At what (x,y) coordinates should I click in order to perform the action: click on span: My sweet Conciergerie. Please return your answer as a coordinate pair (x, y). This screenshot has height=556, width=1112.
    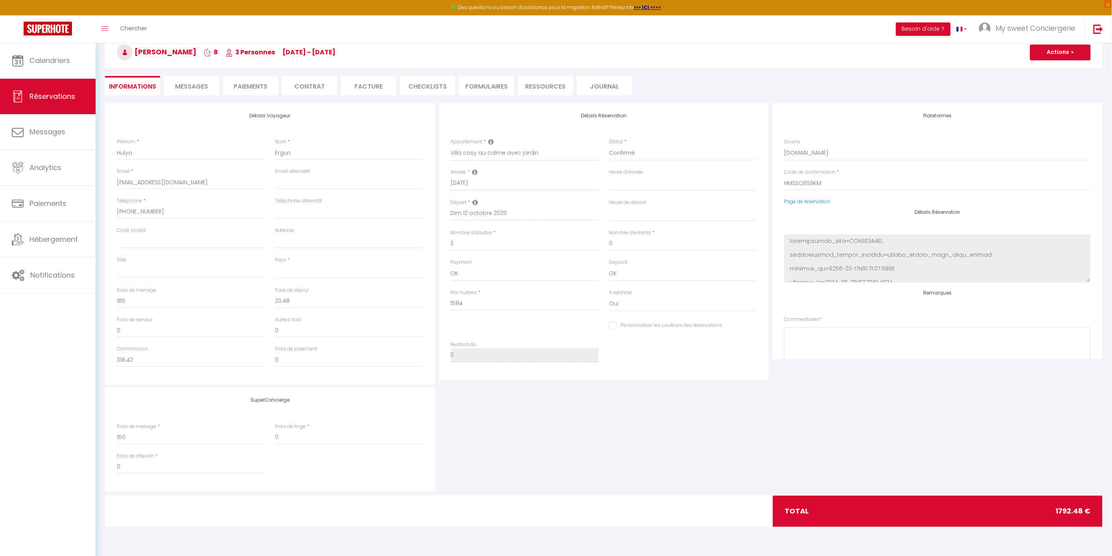
    Looking at the image, I should click on (1036, 28).